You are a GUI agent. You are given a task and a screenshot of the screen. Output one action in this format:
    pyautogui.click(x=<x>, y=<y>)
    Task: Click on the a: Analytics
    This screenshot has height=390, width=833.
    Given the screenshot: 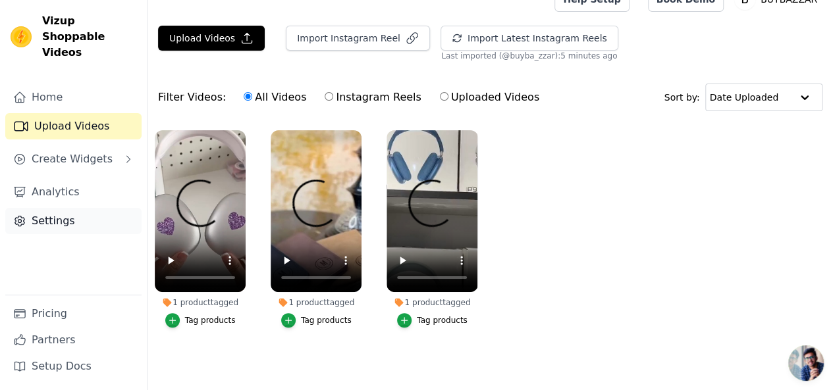 What is the action you would take?
    pyautogui.click(x=73, y=192)
    